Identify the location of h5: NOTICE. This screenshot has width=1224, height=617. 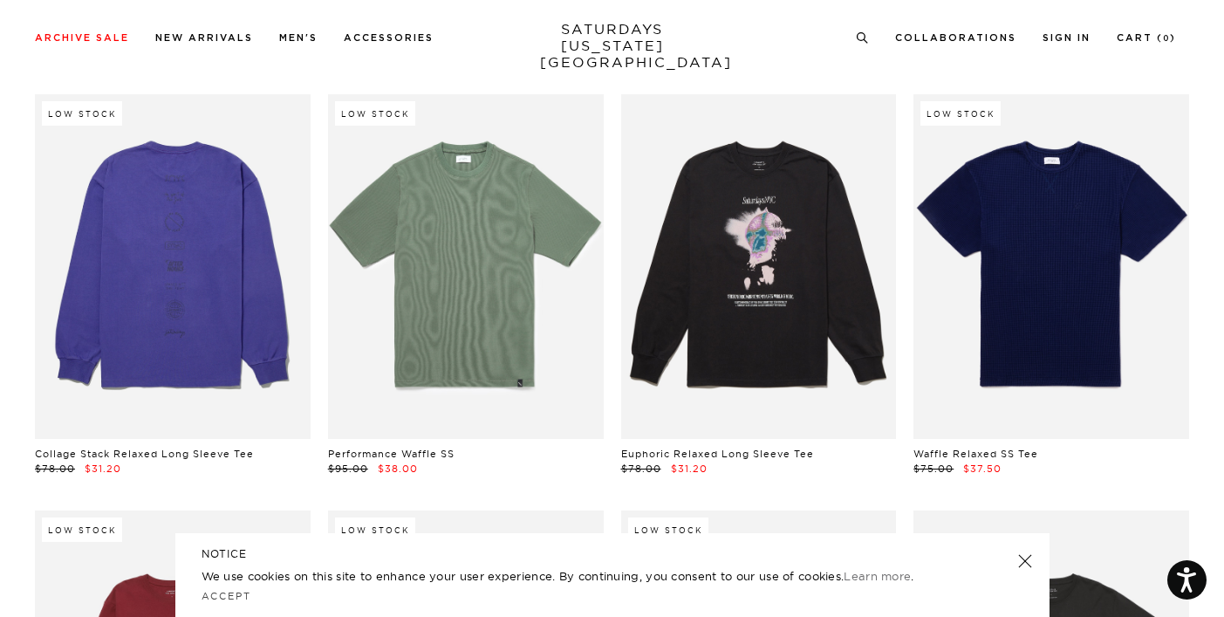
(613, 554).